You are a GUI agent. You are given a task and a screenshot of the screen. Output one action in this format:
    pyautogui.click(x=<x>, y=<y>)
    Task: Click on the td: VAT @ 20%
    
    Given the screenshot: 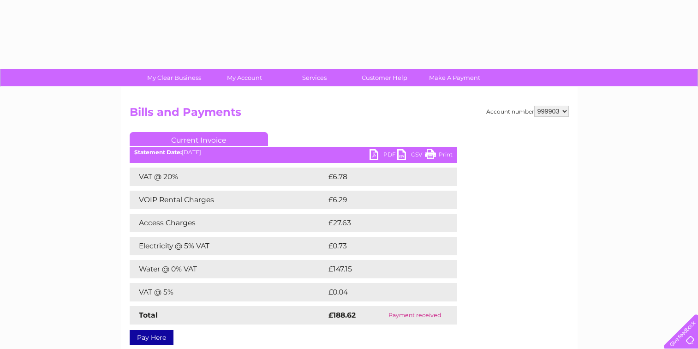 What is the action you would take?
    pyautogui.click(x=228, y=177)
    